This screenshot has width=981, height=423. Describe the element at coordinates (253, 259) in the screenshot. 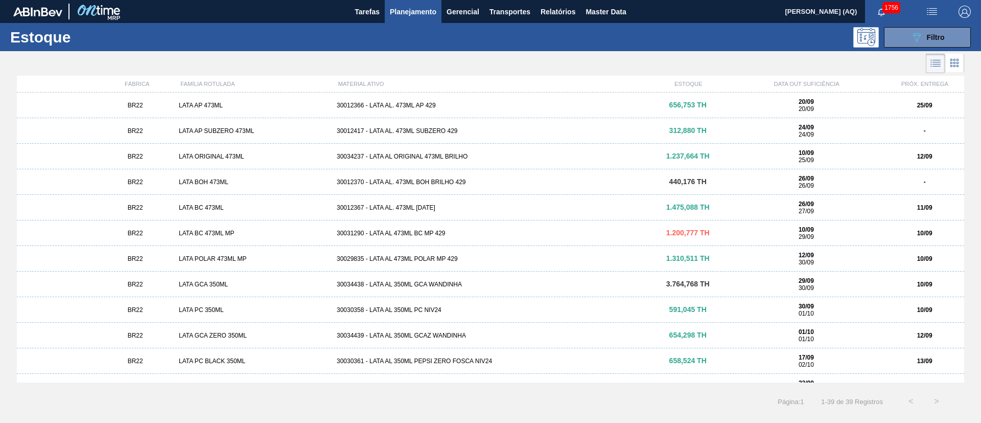

I see `div: LATA POLAR 473ML MP` at that location.